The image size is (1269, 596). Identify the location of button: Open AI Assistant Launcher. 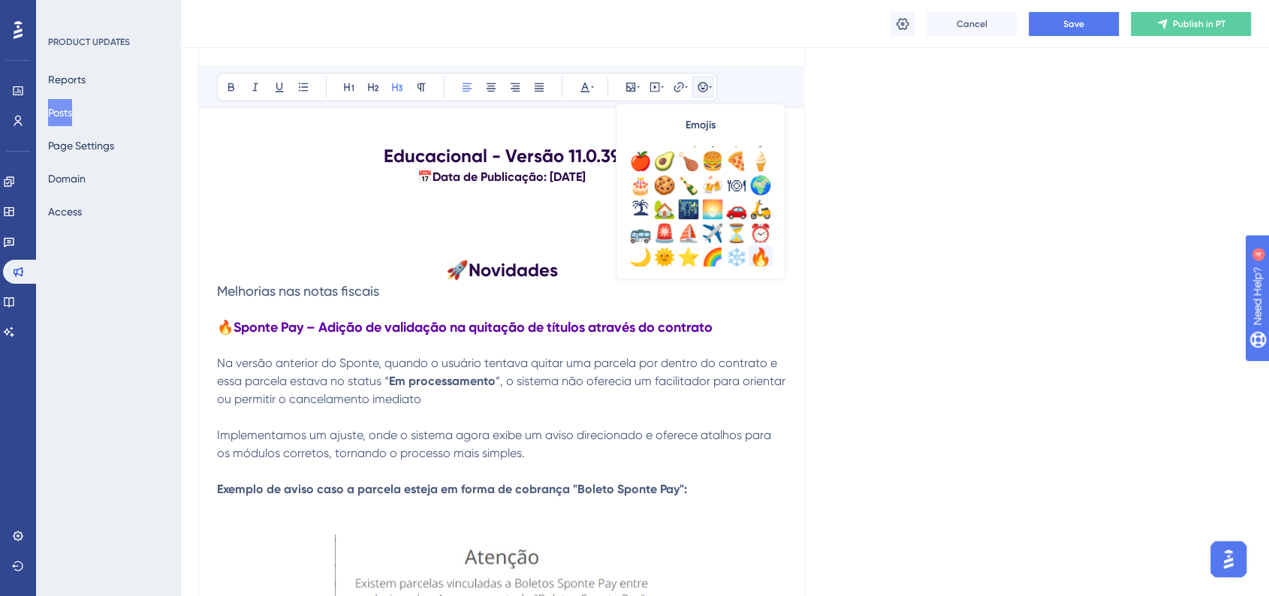
(23, 23).